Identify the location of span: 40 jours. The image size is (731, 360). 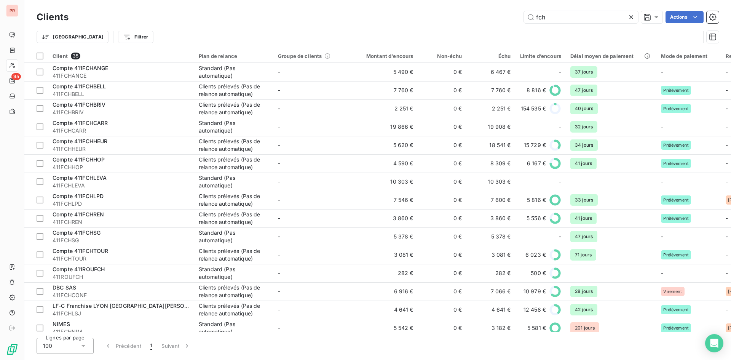
(584, 109).